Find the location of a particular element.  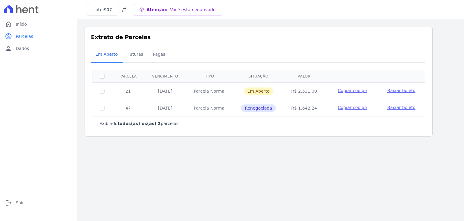

td: R$ 1.642,24 is located at coordinates (304, 108).